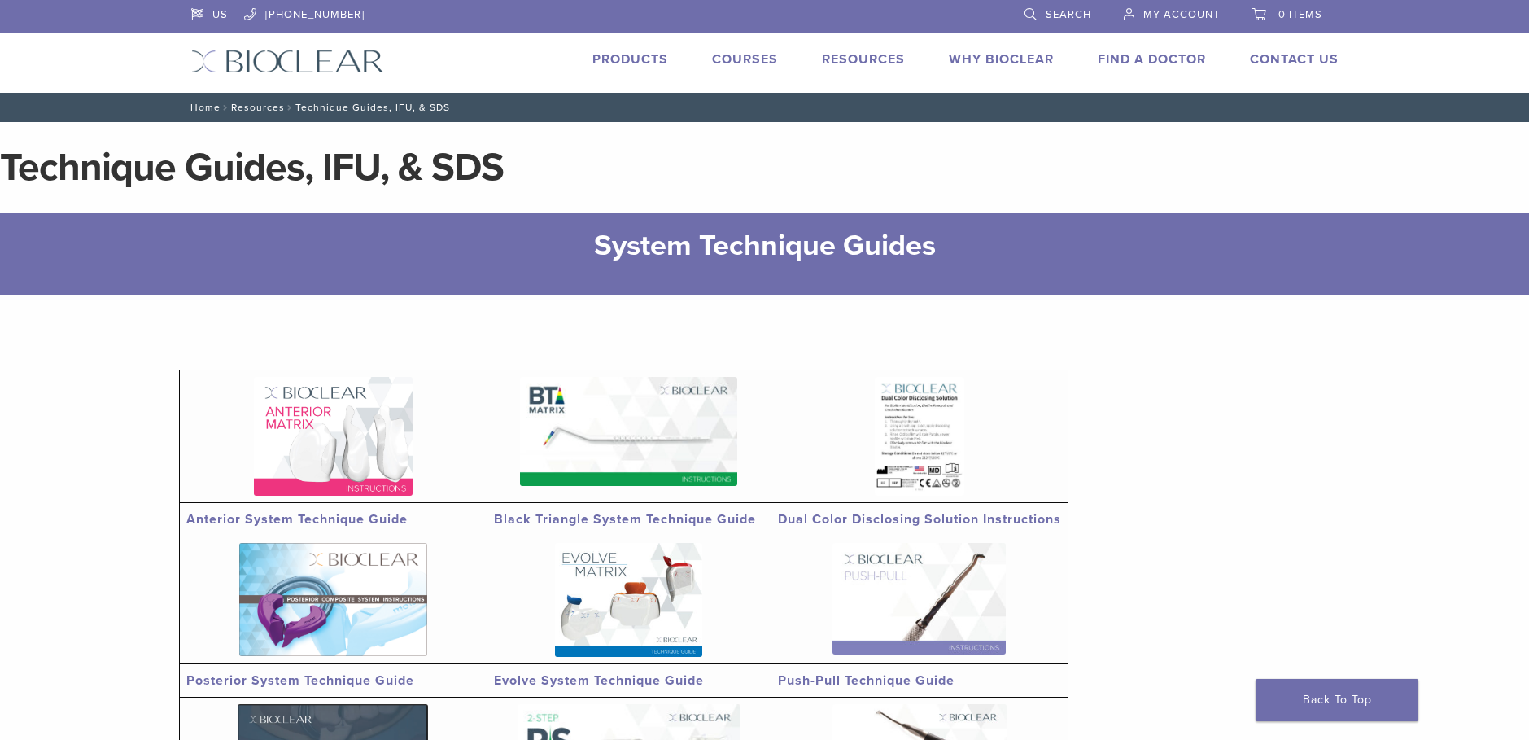  I want to click on a: Black Triangle System Technique Guide, so click(625, 519).